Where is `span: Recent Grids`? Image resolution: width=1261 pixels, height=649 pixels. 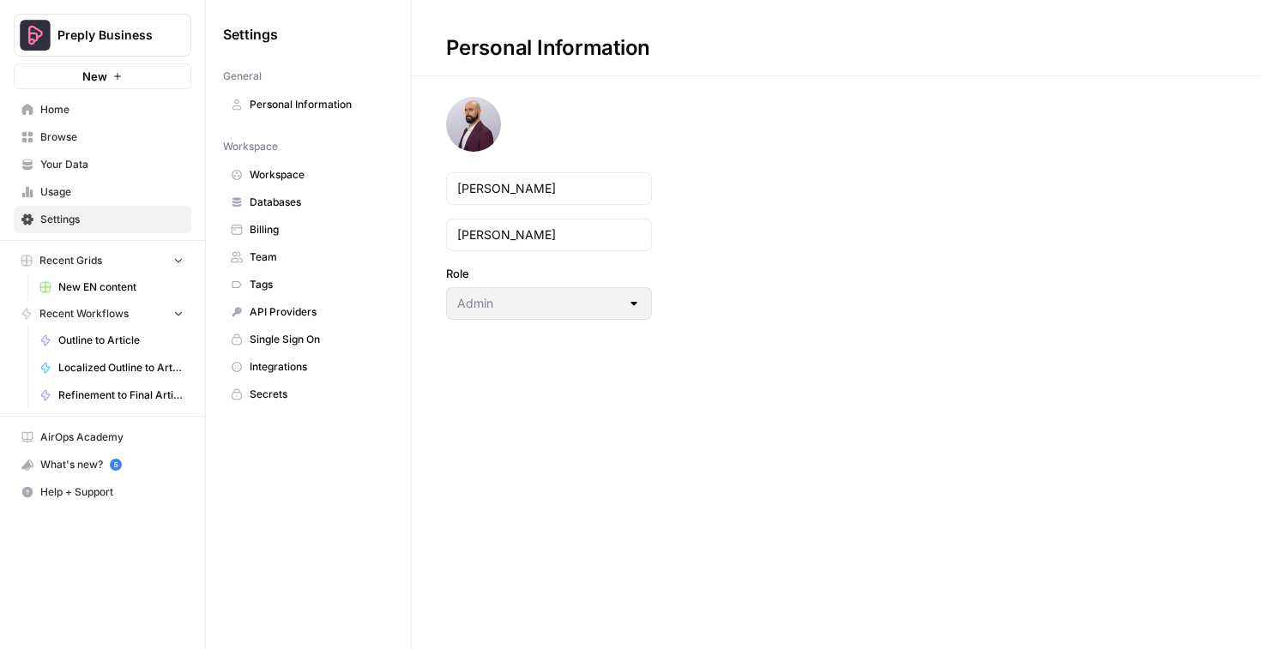 span: Recent Grids is located at coordinates (70, 261).